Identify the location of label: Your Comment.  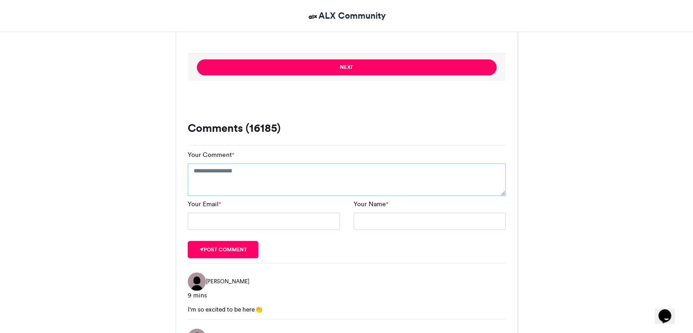
(211, 155).